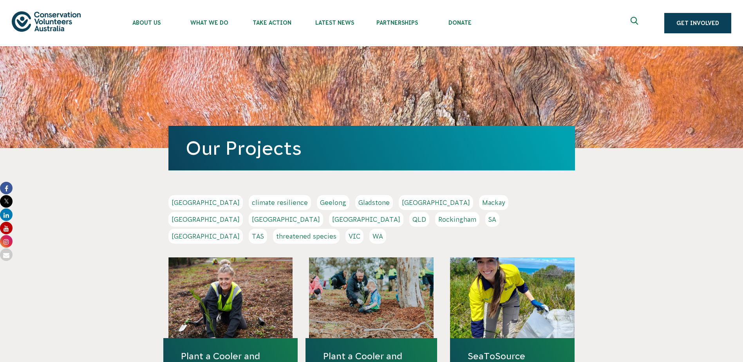 The width and height of the screenshot is (743, 362). Describe the element at coordinates (374, 203) in the screenshot. I see `a: Gladstone` at that location.